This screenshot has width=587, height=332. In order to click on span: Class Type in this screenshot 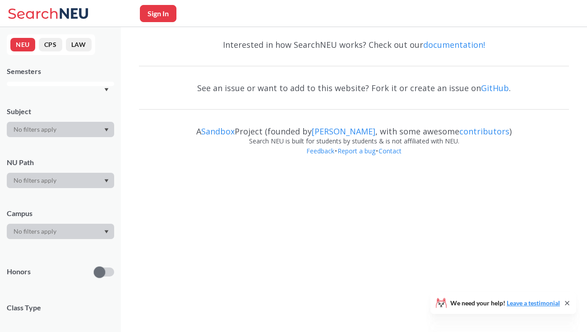, I will do `click(60, 308)`.